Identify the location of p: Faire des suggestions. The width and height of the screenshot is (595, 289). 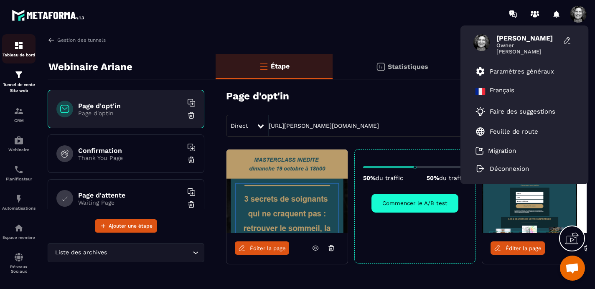
(522, 112).